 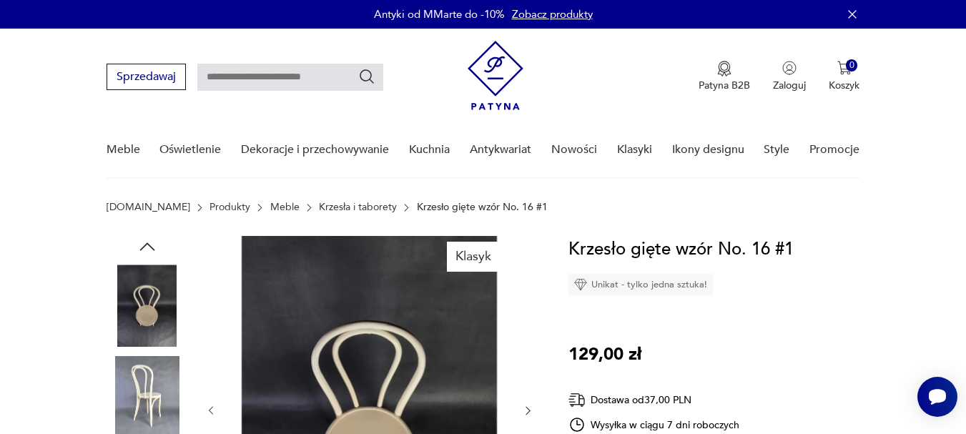 What do you see at coordinates (641, 285) in the screenshot?
I see `div: Unikat - tylko jedna sztuka!` at bounding box center [641, 285].